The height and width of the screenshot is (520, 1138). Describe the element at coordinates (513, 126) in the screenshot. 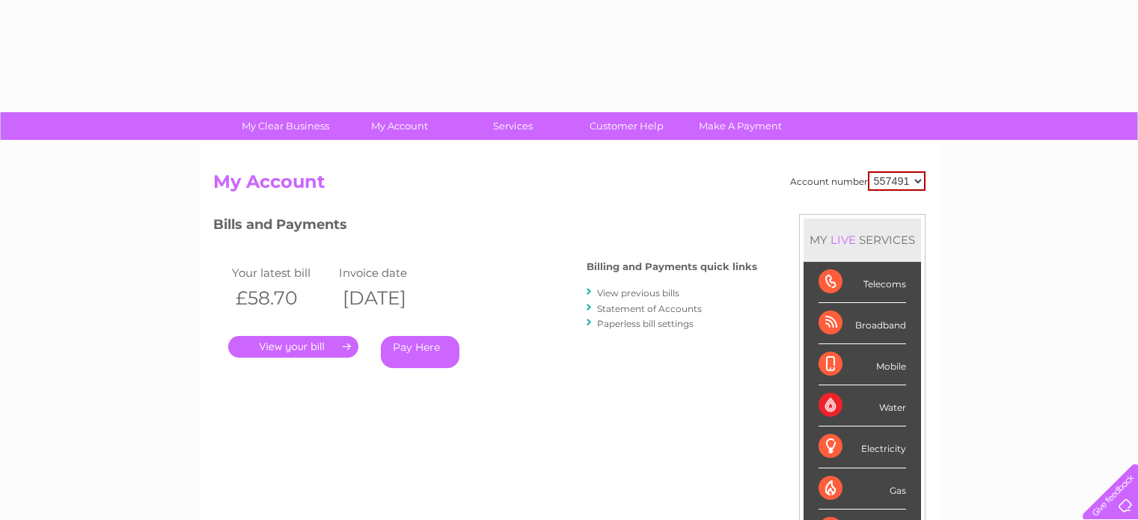

I see `a: Services` at that location.